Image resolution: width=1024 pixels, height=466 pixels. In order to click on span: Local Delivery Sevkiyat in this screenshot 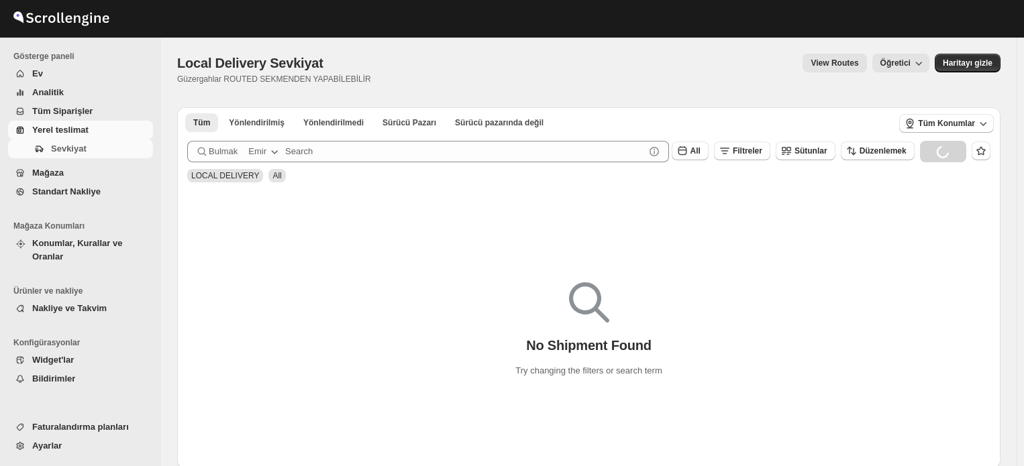, I will do `click(250, 63)`.